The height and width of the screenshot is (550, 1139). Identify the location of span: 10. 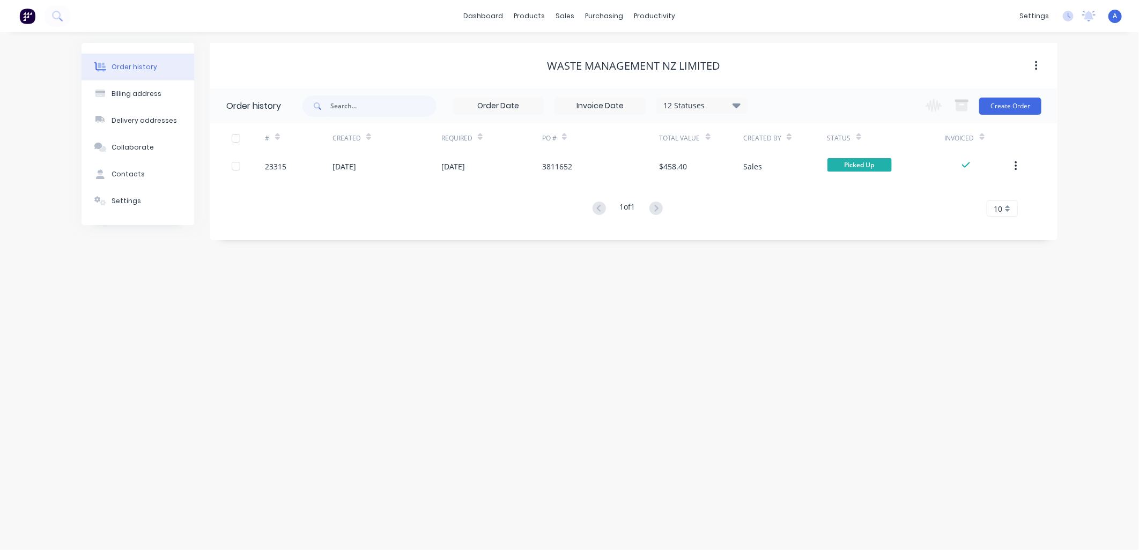
(998, 209).